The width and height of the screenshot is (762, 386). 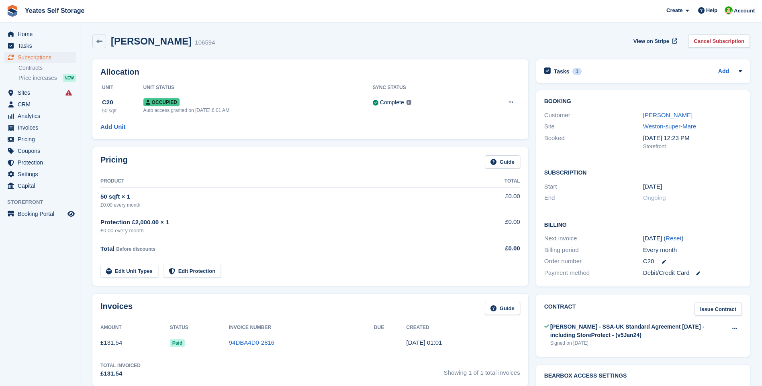 I want to click on span: Protection, so click(x=42, y=163).